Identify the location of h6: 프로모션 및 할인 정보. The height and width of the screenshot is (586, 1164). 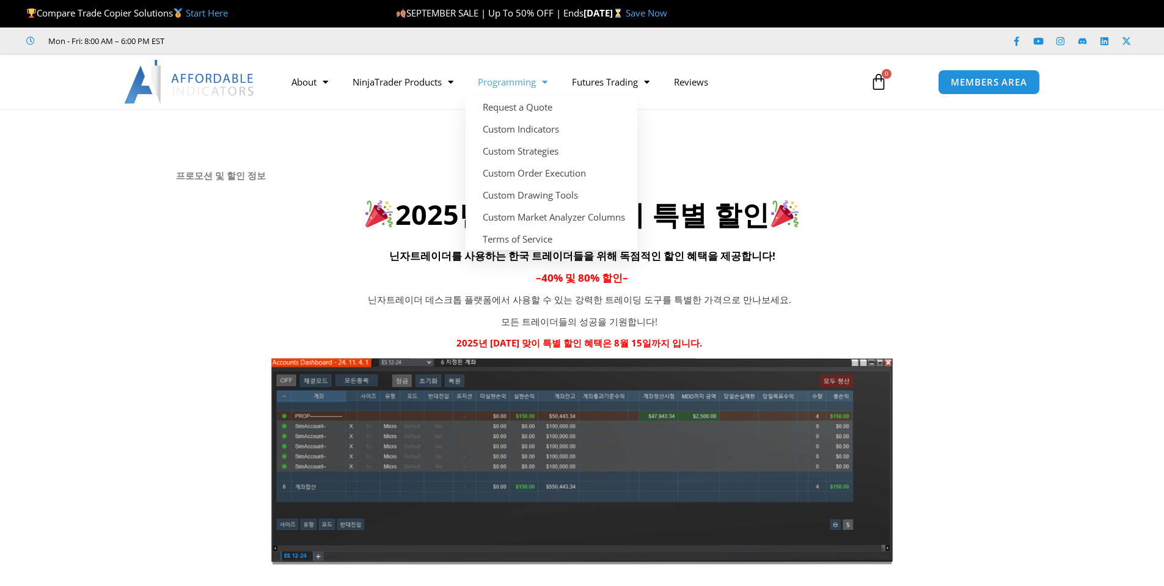
(582, 175).